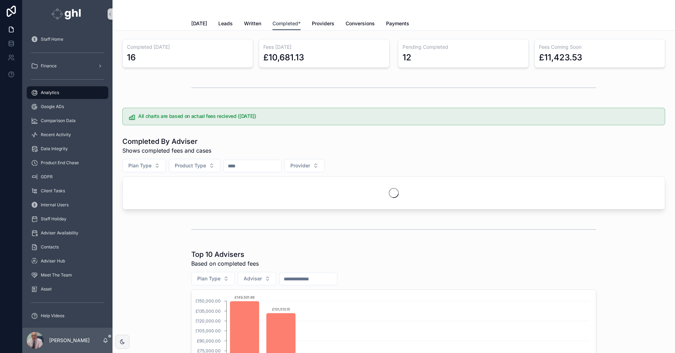 The image size is (675, 353). I want to click on a: Adviser Availability, so click(67, 233).